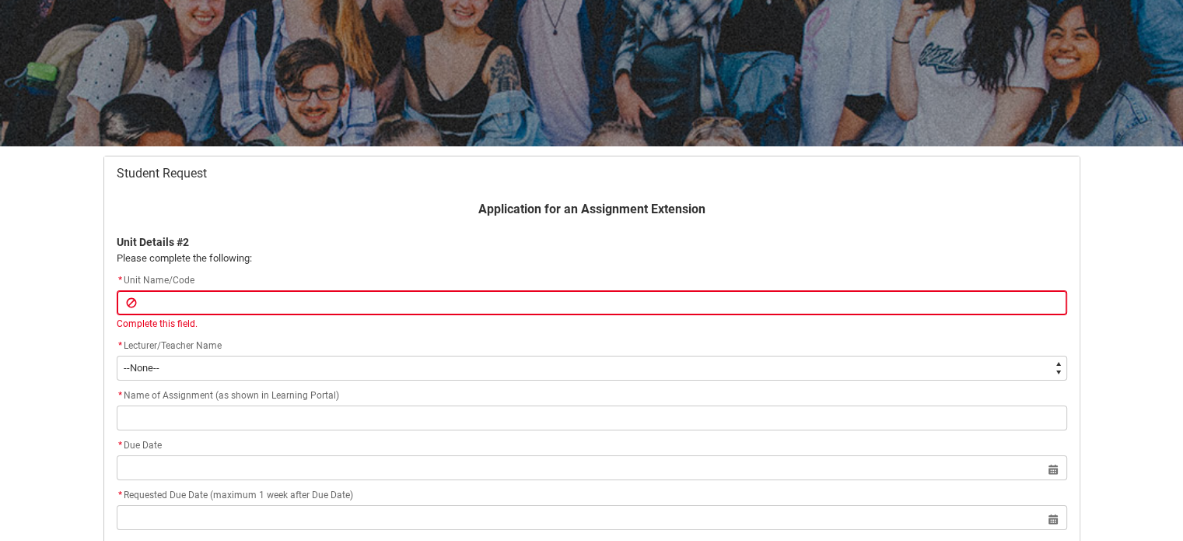 The height and width of the screenshot is (541, 1183). Describe the element at coordinates (156, 280) in the screenshot. I see `span: Unit Name/Code` at that location.